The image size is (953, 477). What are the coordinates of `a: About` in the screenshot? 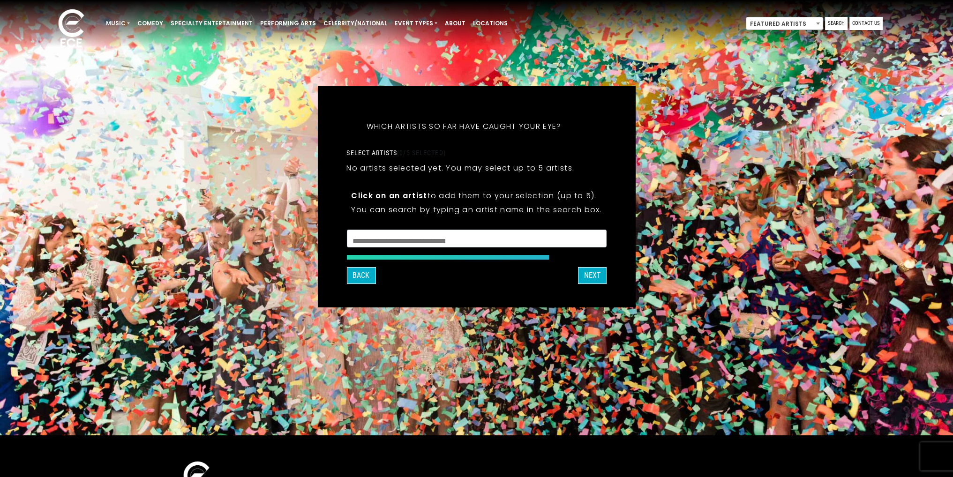 It's located at (455, 23).